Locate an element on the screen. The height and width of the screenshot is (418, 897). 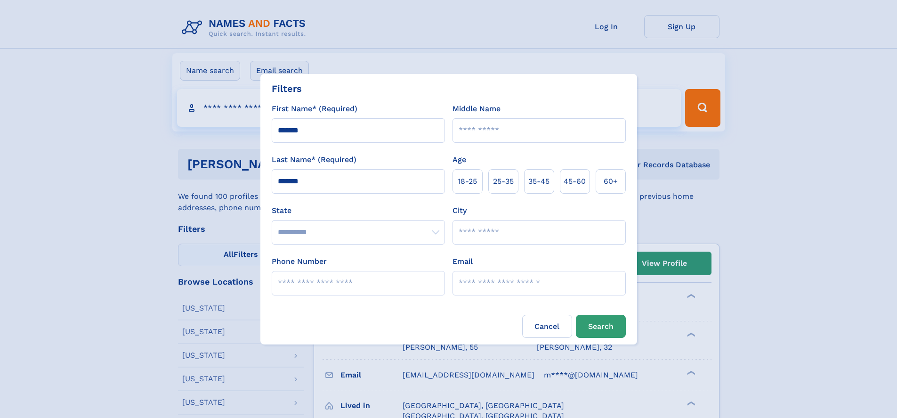
button: Search is located at coordinates (601, 326).